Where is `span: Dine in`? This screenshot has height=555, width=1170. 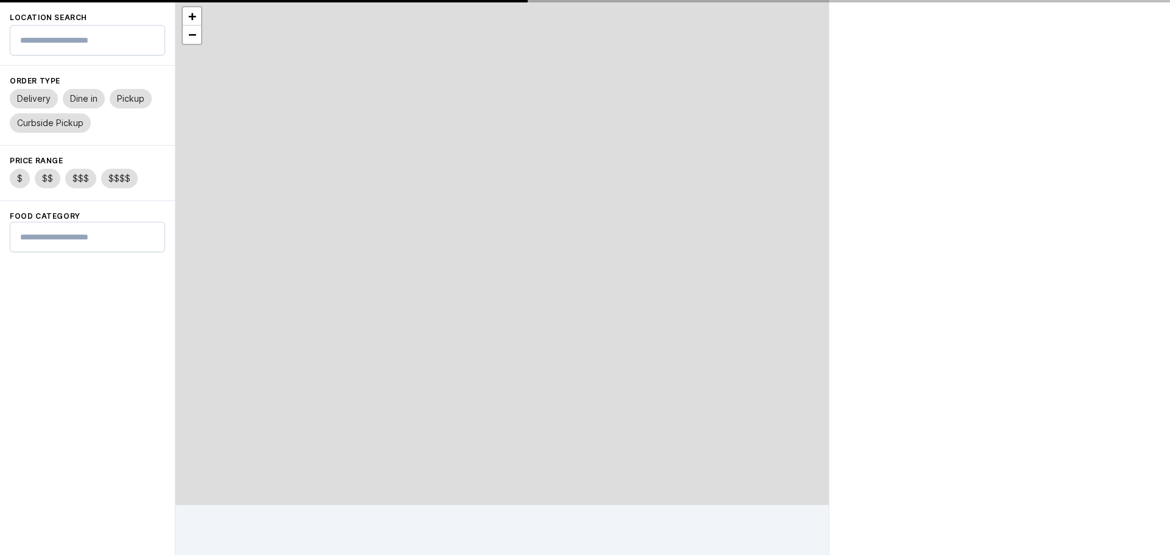
span: Dine in is located at coordinates (84, 99).